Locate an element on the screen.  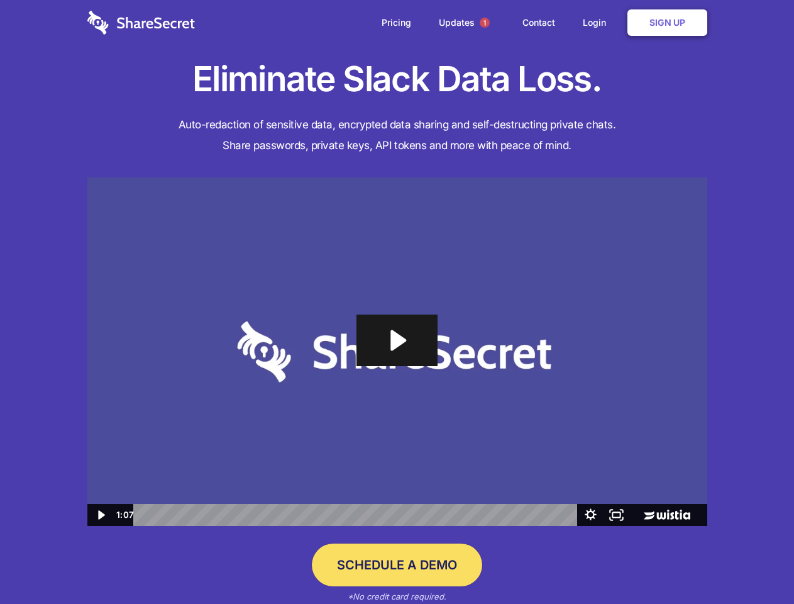
img: Sharesecret is located at coordinates (398, 352).